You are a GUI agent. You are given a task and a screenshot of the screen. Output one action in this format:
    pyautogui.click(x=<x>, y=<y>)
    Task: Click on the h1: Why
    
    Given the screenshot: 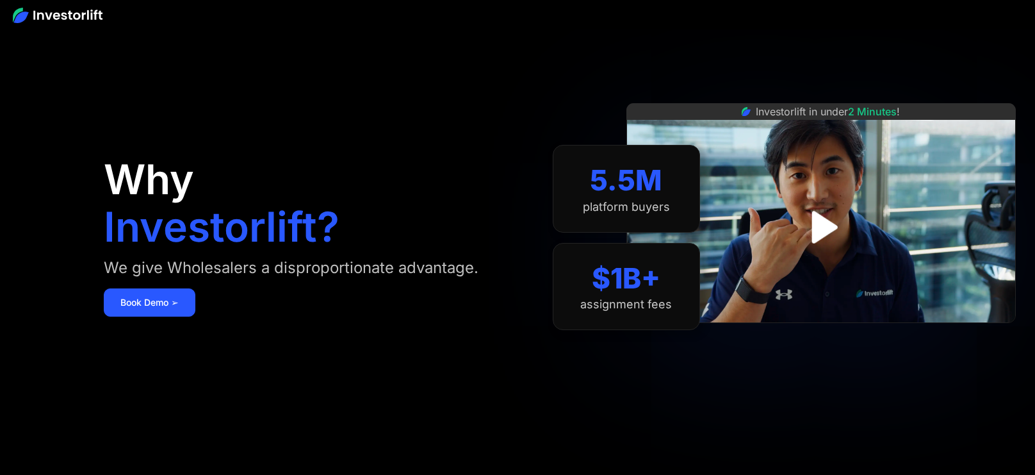 What is the action you would take?
    pyautogui.click(x=149, y=179)
    